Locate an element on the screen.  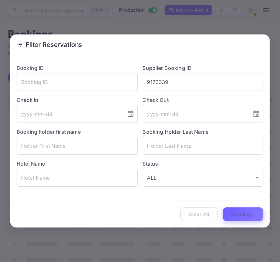
input: Holder Last Name is located at coordinates (203, 146).